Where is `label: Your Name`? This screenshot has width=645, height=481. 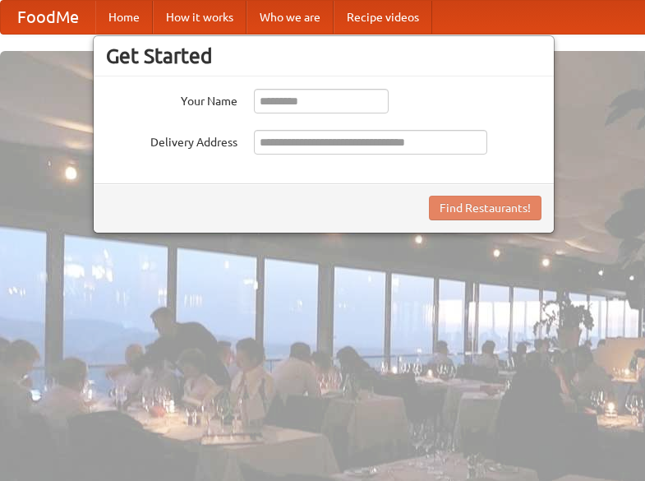 label: Your Name is located at coordinates (172, 99).